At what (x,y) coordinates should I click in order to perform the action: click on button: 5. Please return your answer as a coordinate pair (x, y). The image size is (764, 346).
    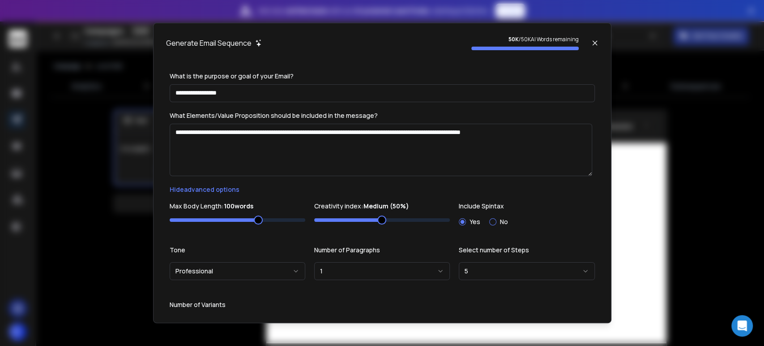
    Looking at the image, I should click on (526, 271).